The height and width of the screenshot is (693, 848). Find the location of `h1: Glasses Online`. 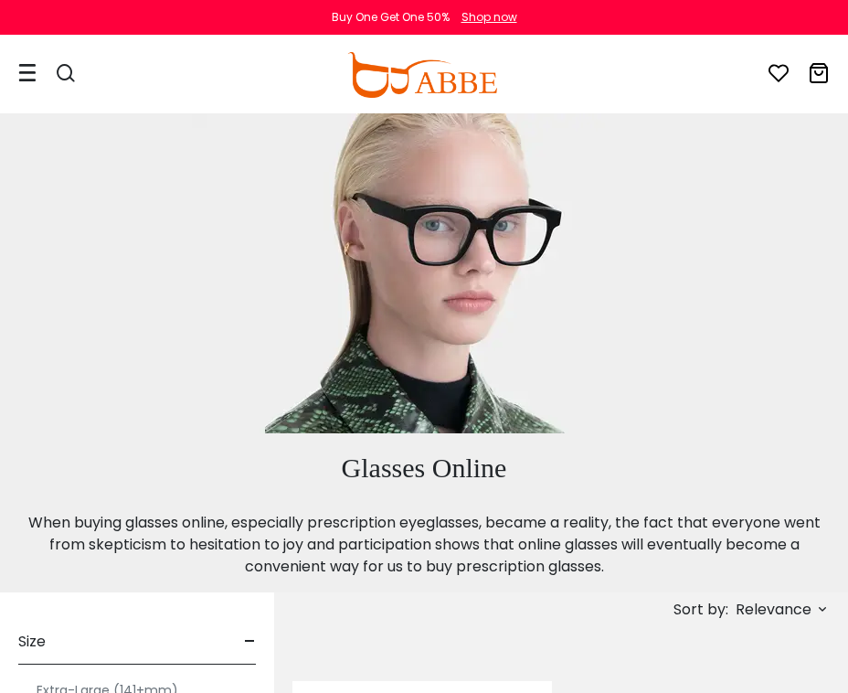

h1: Glasses Online is located at coordinates (424, 468).